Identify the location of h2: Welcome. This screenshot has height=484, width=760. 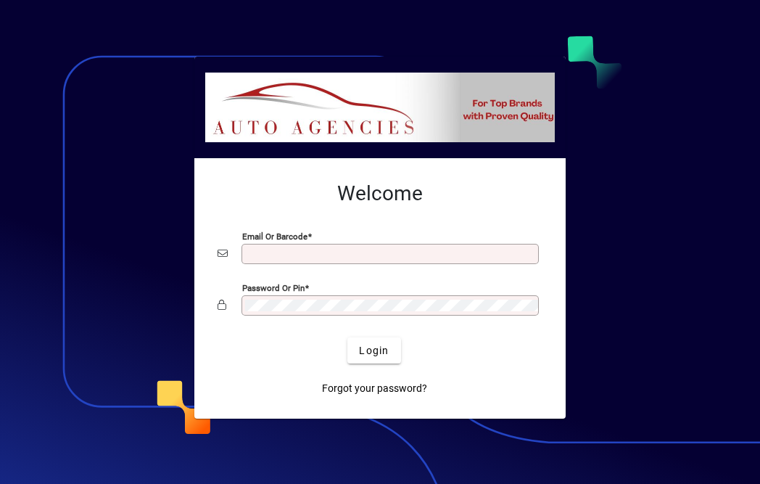
(380, 194).